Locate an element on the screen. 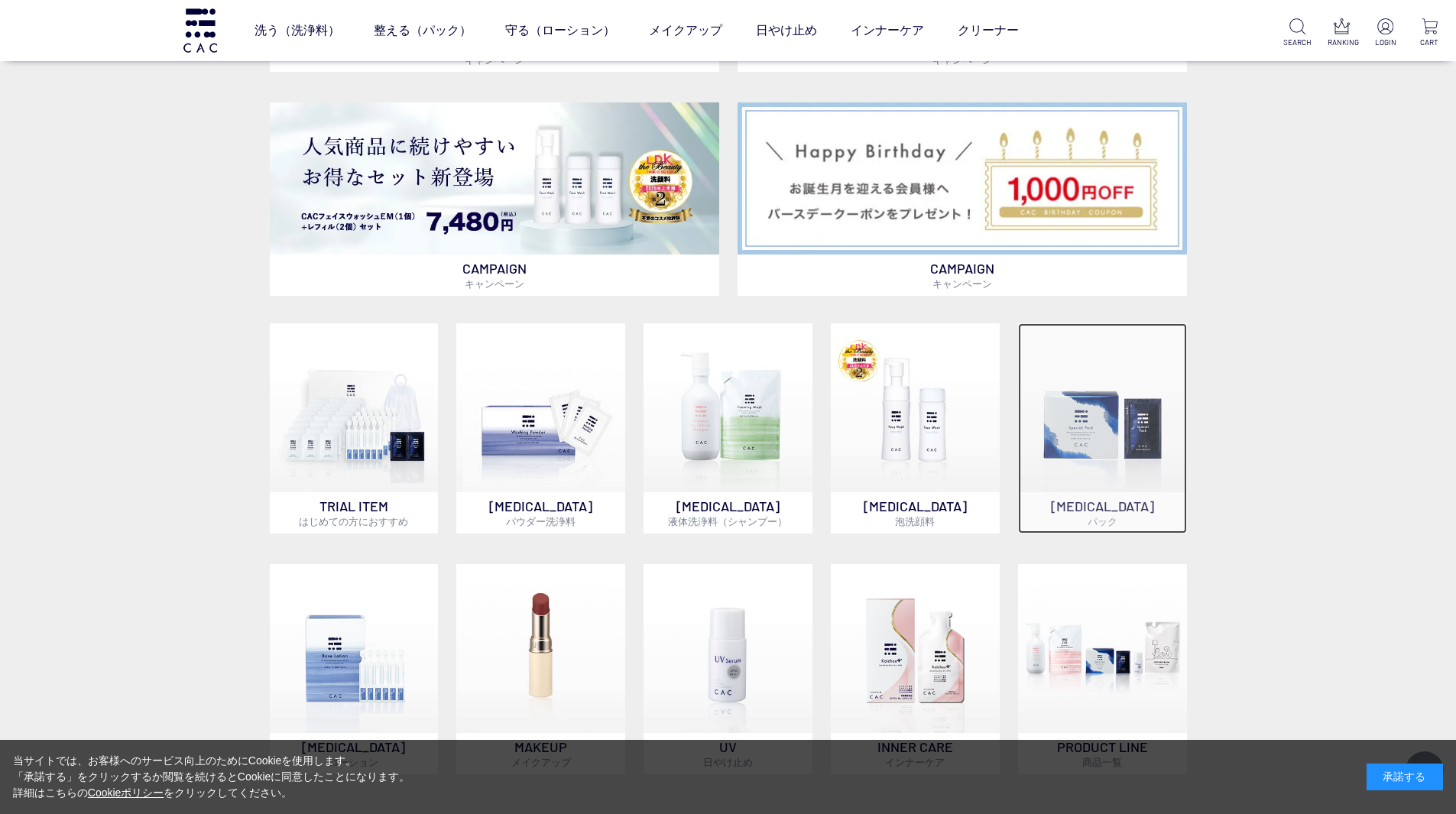 This screenshot has width=1456, height=814. a: 守る（ローション） is located at coordinates (560, 31).